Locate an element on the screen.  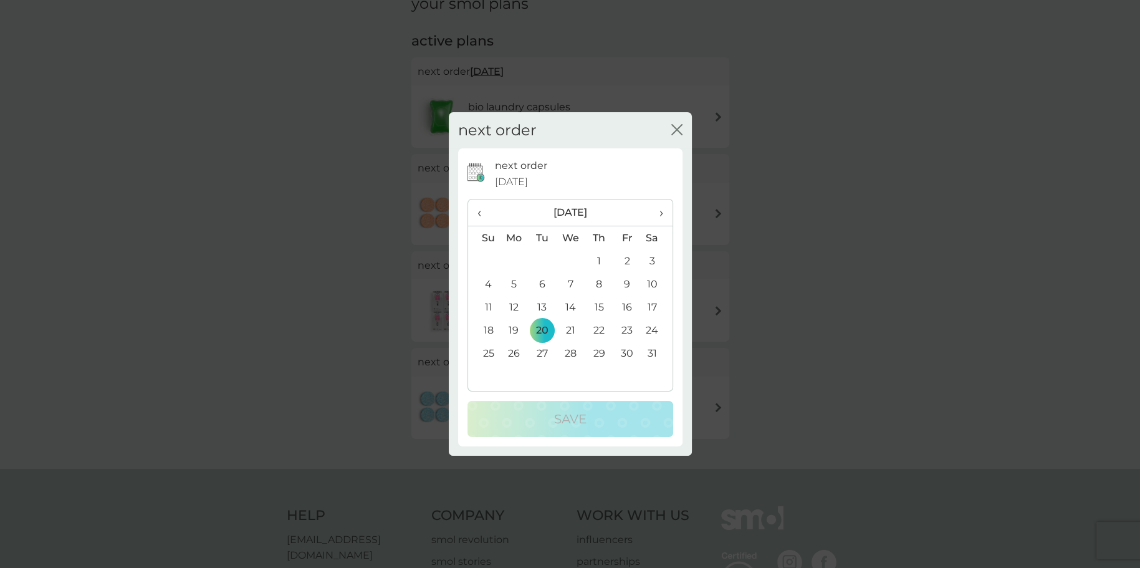
th: Mo is located at coordinates (514, 238).